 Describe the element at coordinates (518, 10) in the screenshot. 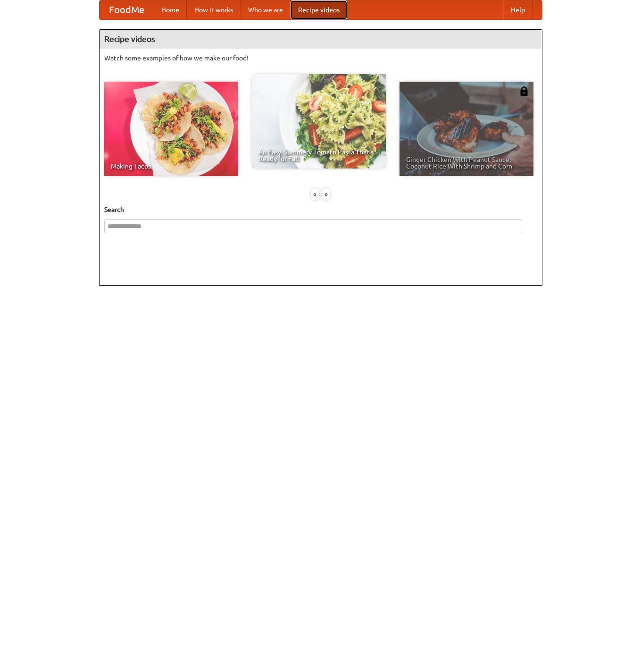

I see `a: Help` at that location.